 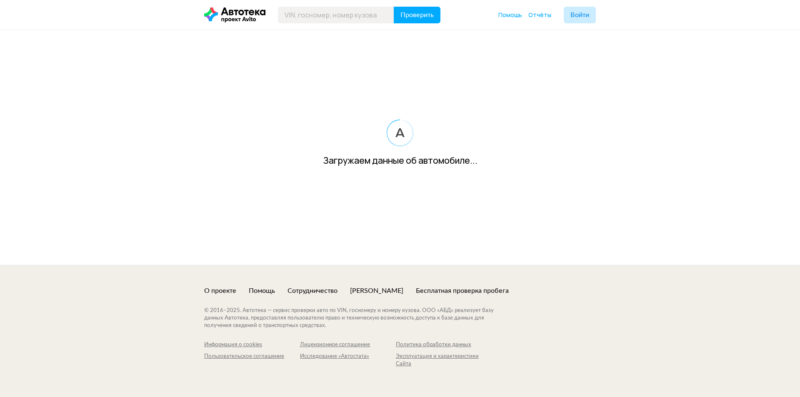 I want to click on div: Бесплатная проверка пробега, so click(x=462, y=291).